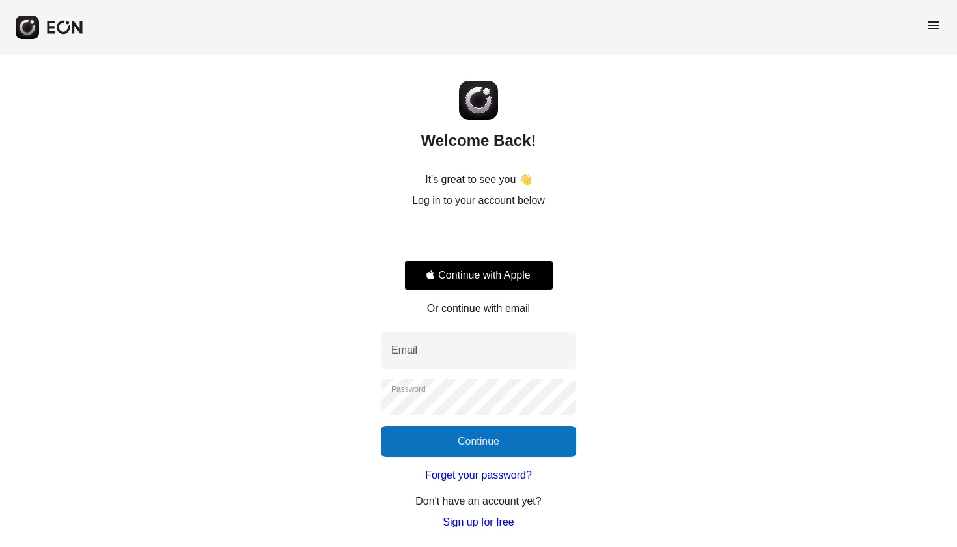 Image resolution: width=957 pixels, height=547 pixels. What do you see at coordinates (478, 522) in the screenshot?
I see `a: Sign up for free` at bounding box center [478, 522].